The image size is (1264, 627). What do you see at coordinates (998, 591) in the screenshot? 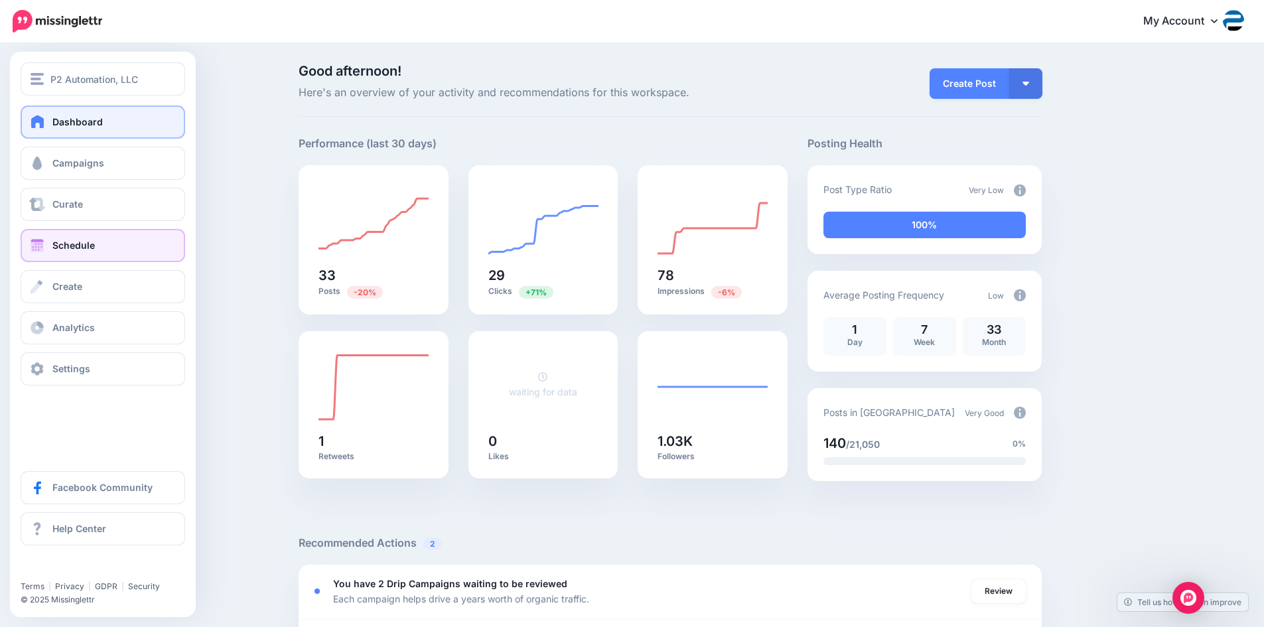
I see `a: Review` at bounding box center [998, 591].